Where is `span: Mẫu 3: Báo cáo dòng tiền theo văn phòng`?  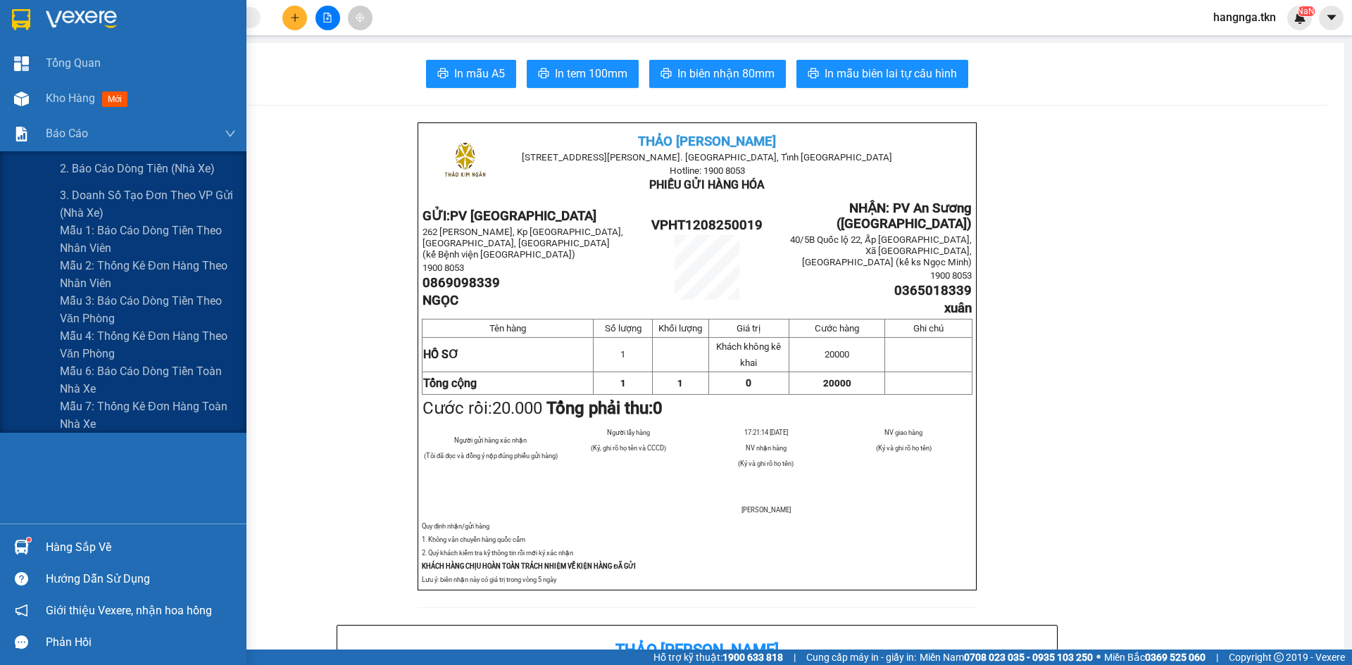
span: Mẫu 3: Báo cáo dòng tiền theo văn phòng is located at coordinates (148, 310).